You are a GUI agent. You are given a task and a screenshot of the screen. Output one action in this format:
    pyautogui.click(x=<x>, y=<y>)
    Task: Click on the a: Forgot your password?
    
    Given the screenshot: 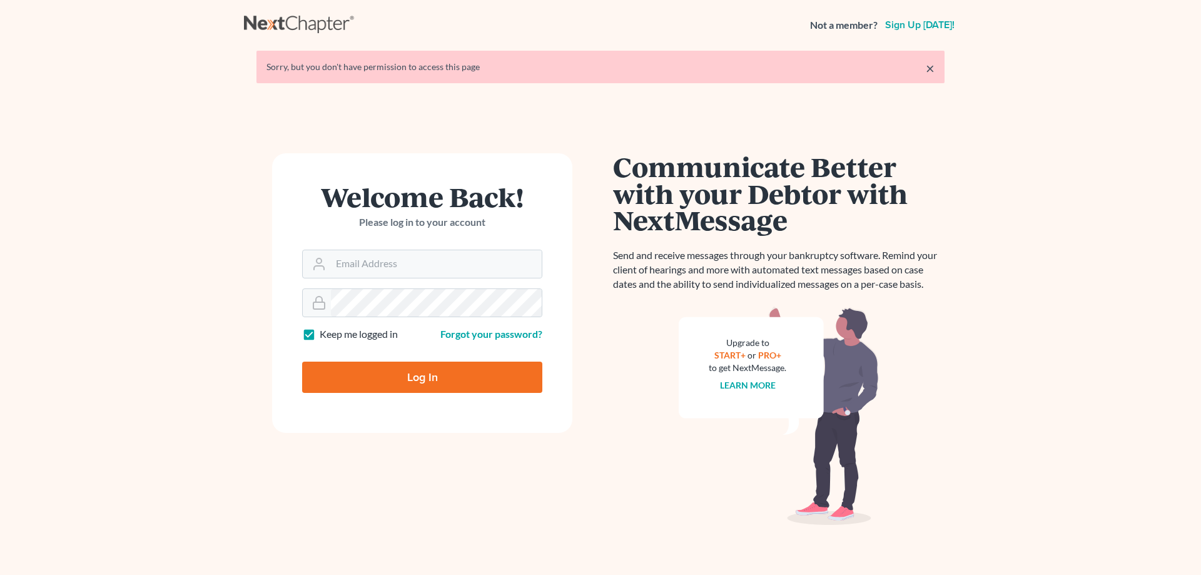 What is the action you would take?
    pyautogui.click(x=491, y=333)
    